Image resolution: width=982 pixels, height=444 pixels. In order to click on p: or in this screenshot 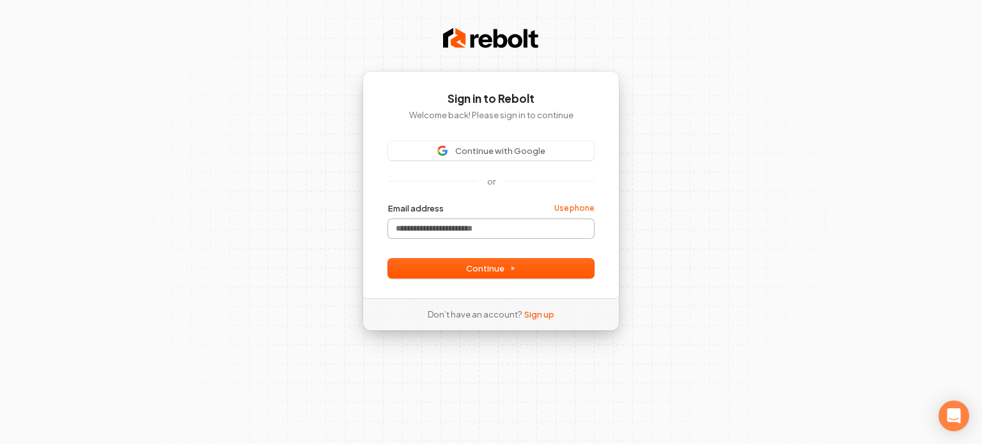, I will do `click(491, 182)`.